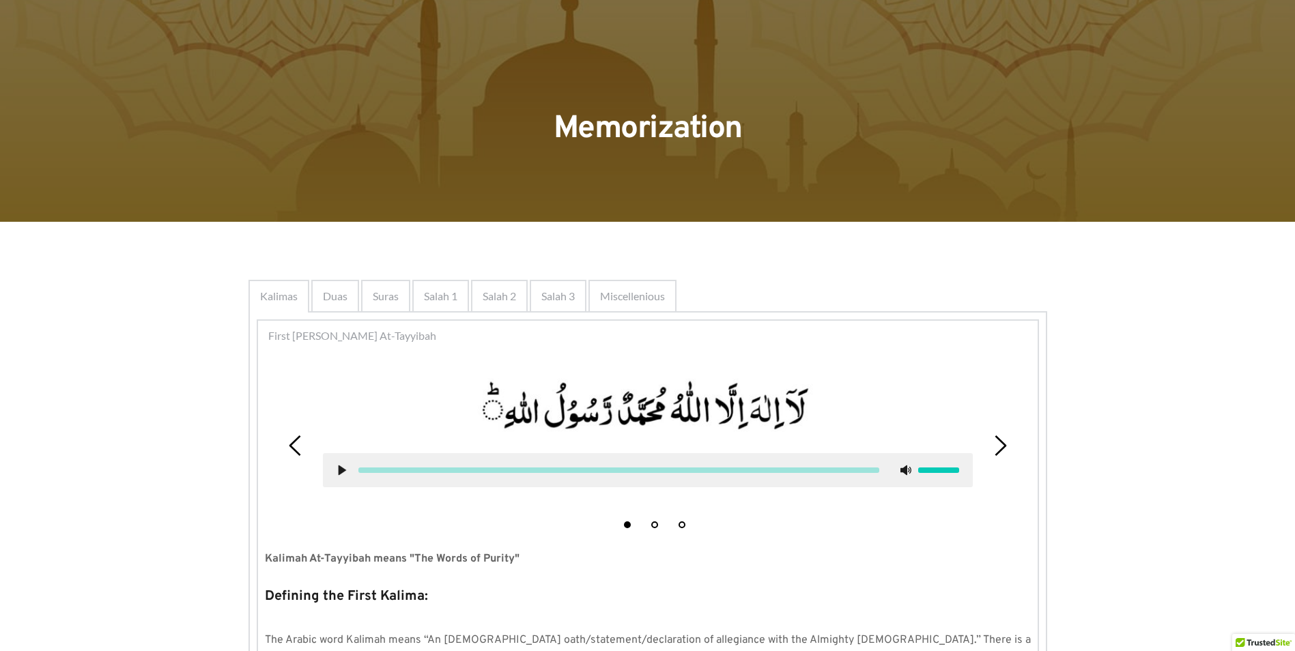 The image size is (1295, 651). What do you see at coordinates (648, 129) in the screenshot?
I see `span: Memorization` at bounding box center [648, 129].